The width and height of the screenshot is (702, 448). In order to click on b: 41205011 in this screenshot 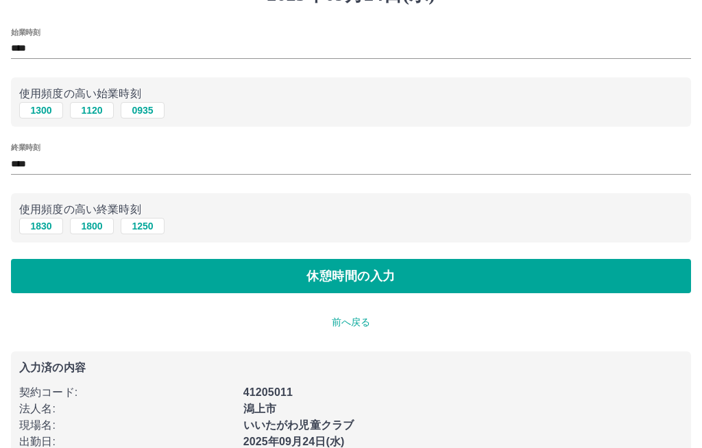, I will do `click(268, 392)`.